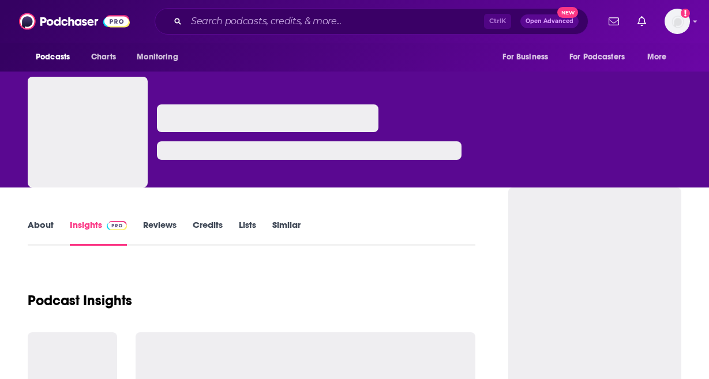  Describe the element at coordinates (677, 21) in the screenshot. I see `img: User Profile` at that location.